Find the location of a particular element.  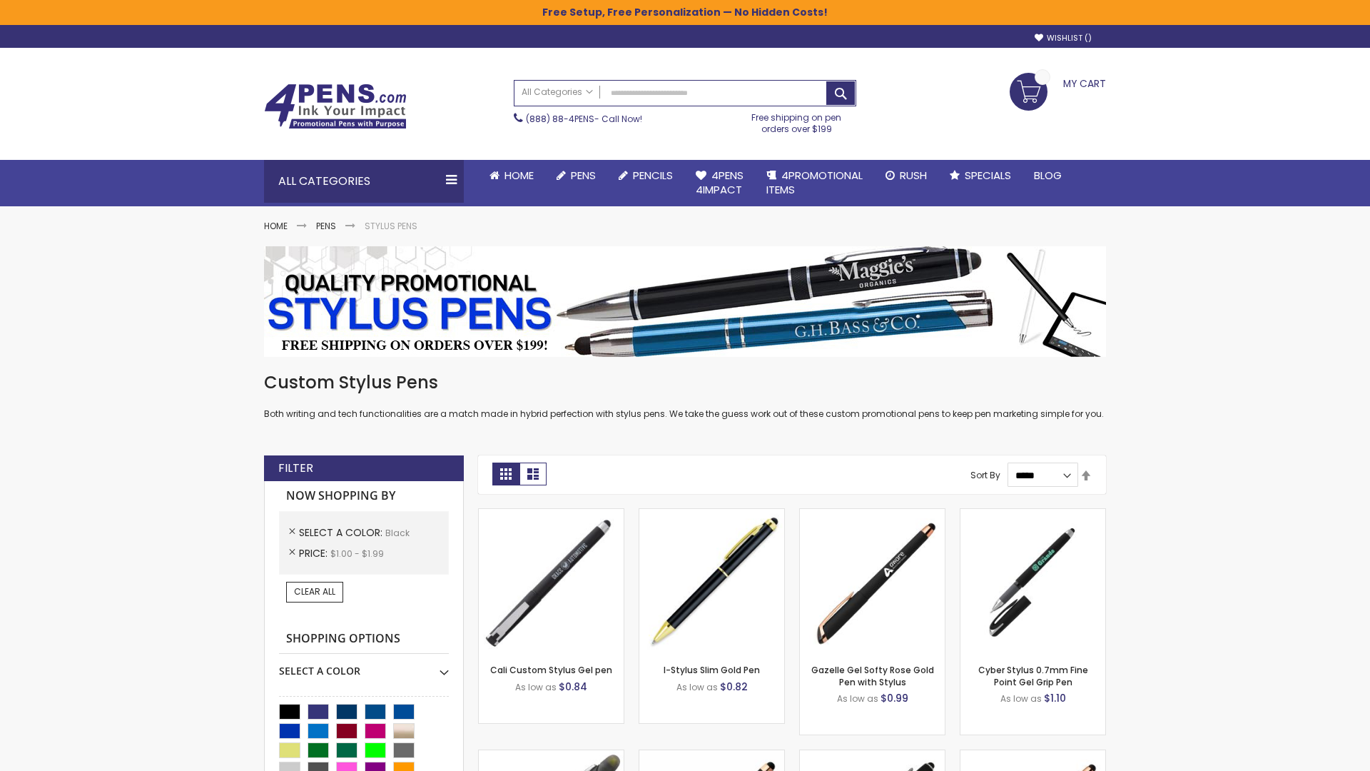

a: Blog is located at coordinates (1048, 176).